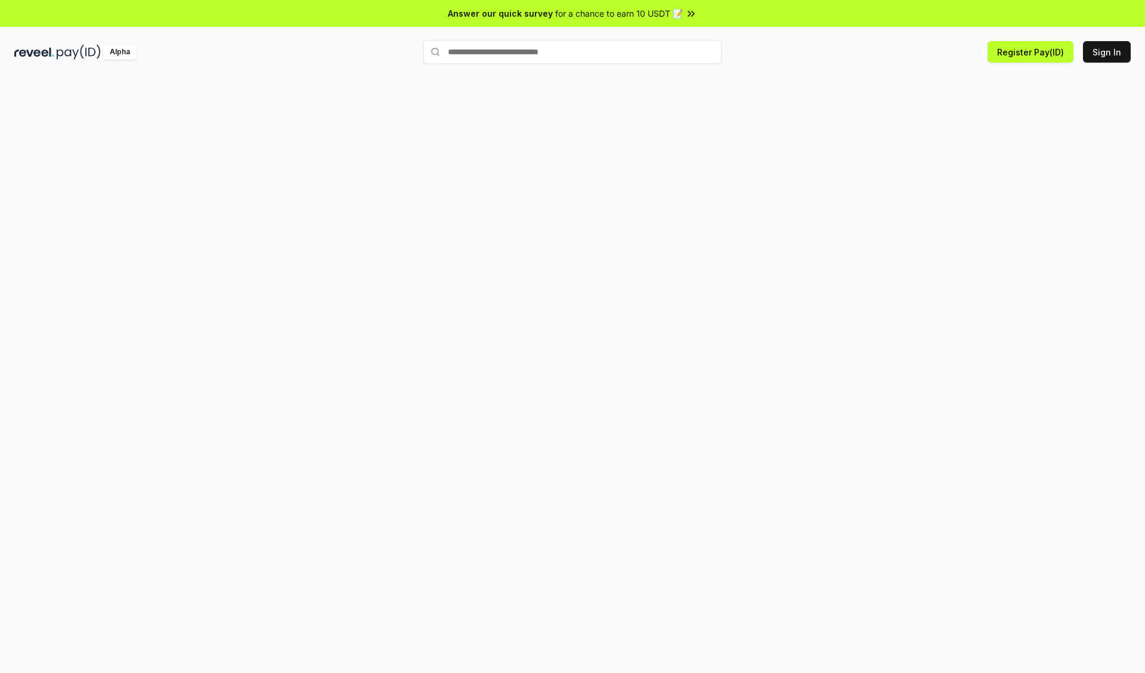  I want to click on span: Answer our quick survey, so click(500, 13).